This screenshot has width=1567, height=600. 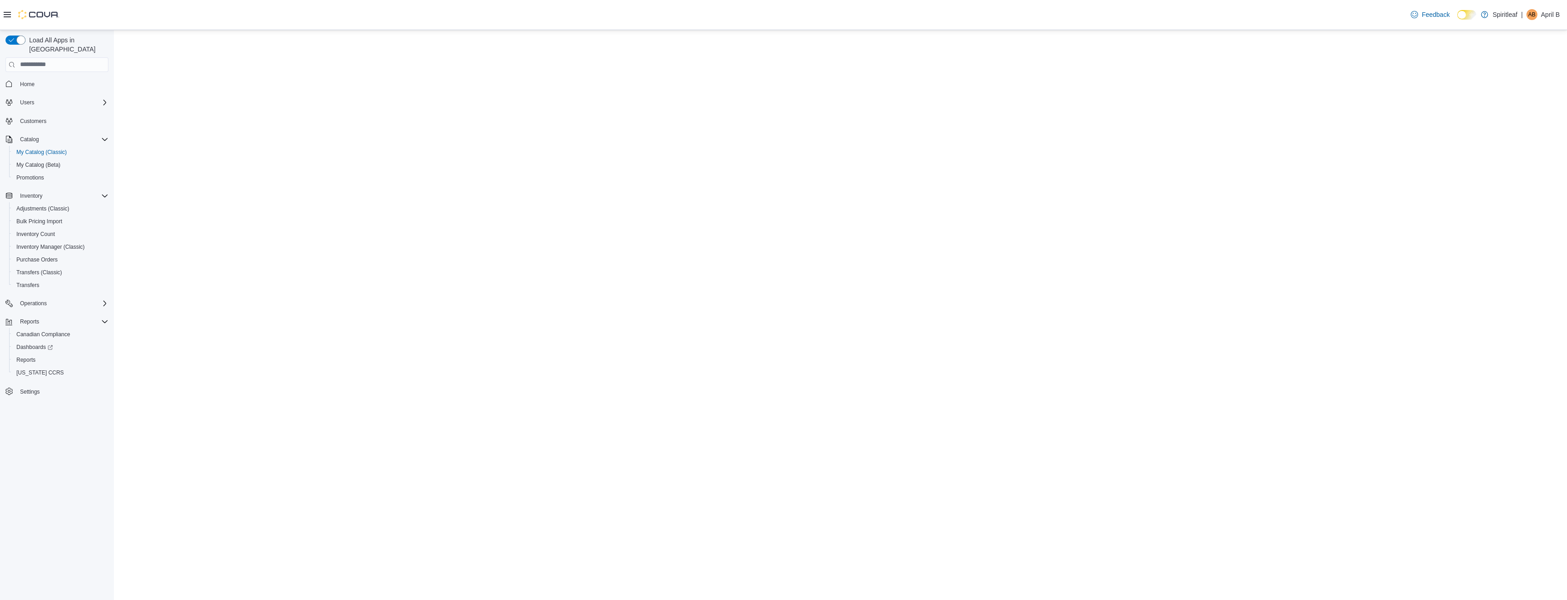 What do you see at coordinates (61, 221) in the screenshot?
I see `button: Bulk Pricing Import` at bounding box center [61, 221].